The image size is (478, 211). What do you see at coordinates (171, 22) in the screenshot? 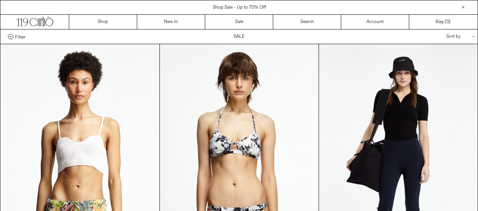
I see `a: New In` at bounding box center [171, 22].